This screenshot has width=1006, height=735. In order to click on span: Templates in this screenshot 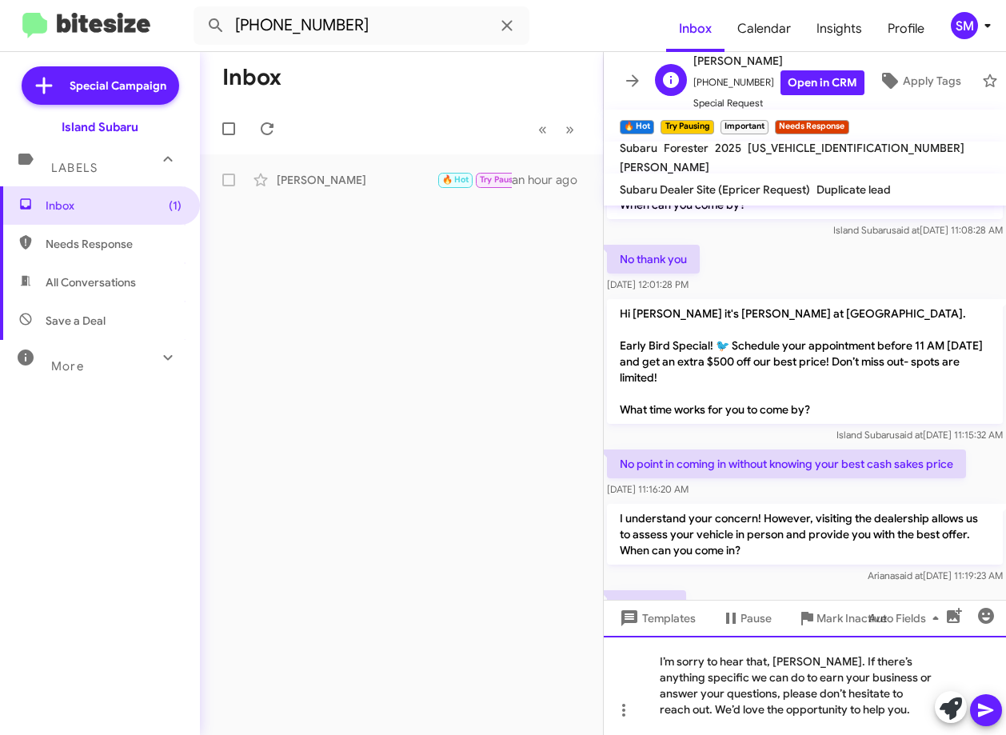, I will do `click(655, 618)`.